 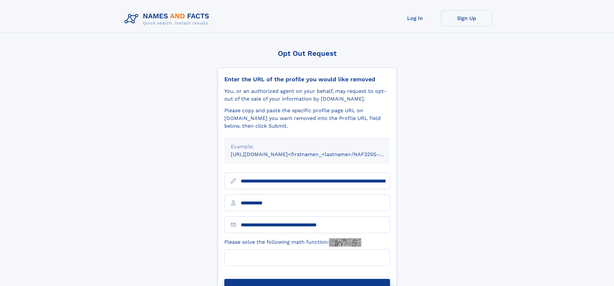 What do you see at coordinates (168, 19) in the screenshot?
I see `img: Logo Names and Facts` at bounding box center [168, 19].